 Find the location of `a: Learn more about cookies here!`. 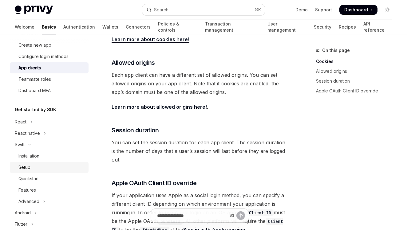

a: Learn more about cookies here! is located at coordinates (150, 39).